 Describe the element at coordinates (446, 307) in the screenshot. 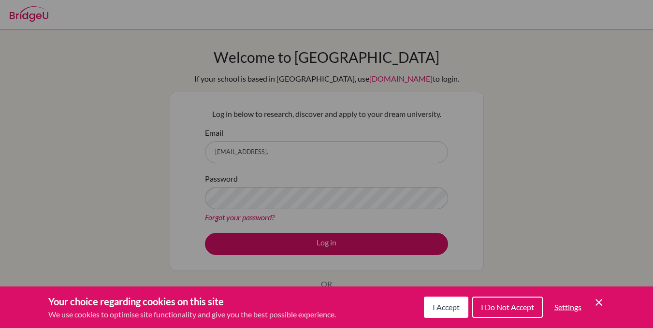

I see `button: I Accept` at that location.